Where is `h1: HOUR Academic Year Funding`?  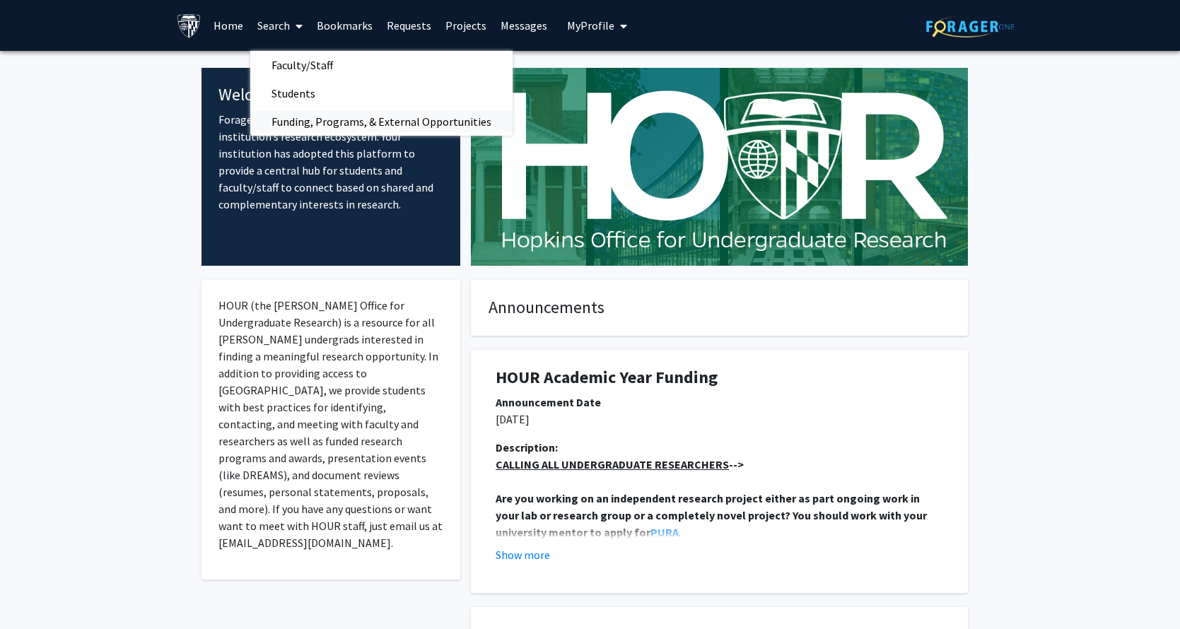 h1: HOUR Academic Year Funding is located at coordinates (719, 378).